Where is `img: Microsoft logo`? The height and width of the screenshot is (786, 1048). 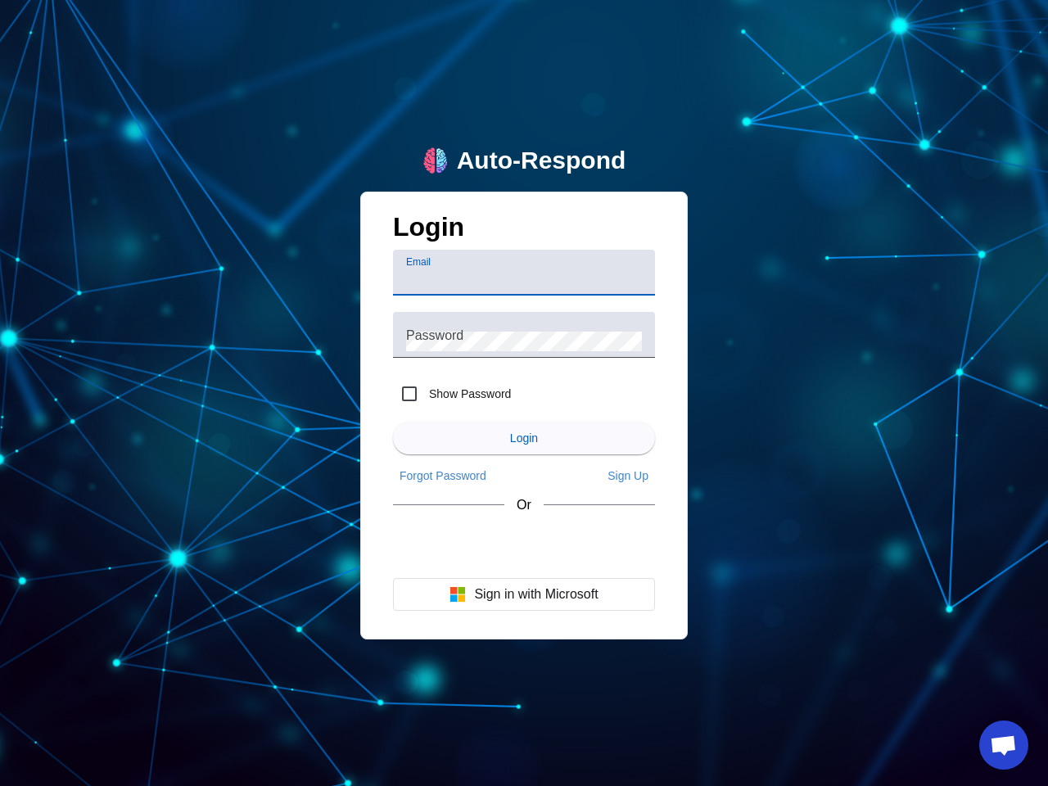
img: Microsoft logo is located at coordinates (458, 595).